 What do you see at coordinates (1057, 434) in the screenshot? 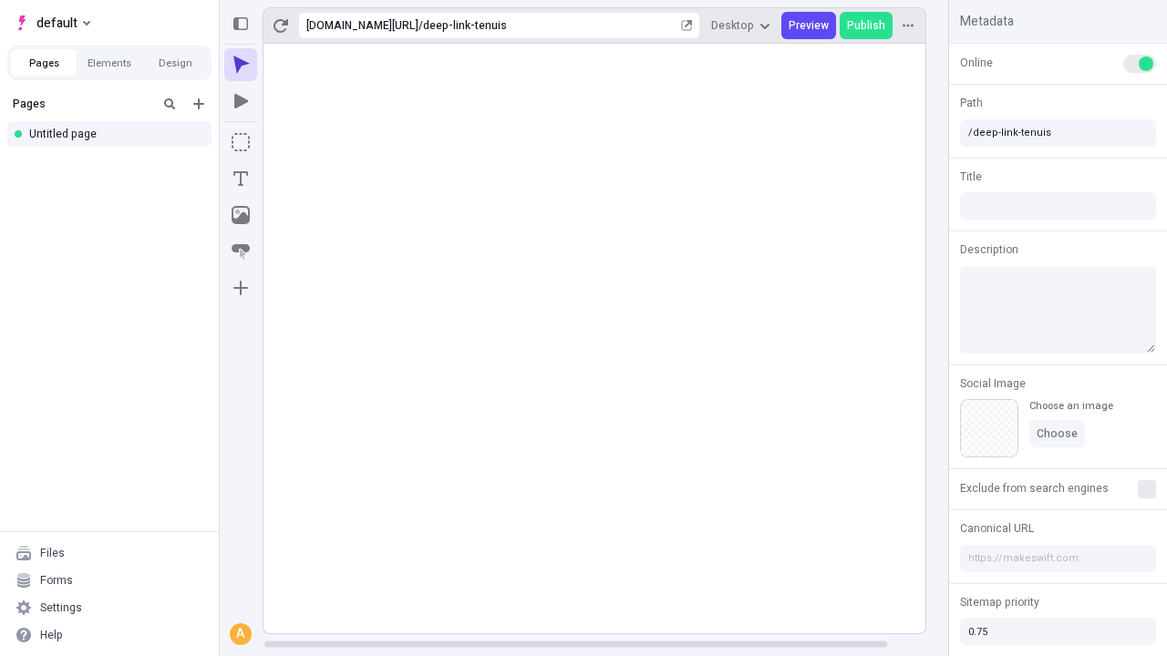
I see `span: Choose` at bounding box center [1057, 434].